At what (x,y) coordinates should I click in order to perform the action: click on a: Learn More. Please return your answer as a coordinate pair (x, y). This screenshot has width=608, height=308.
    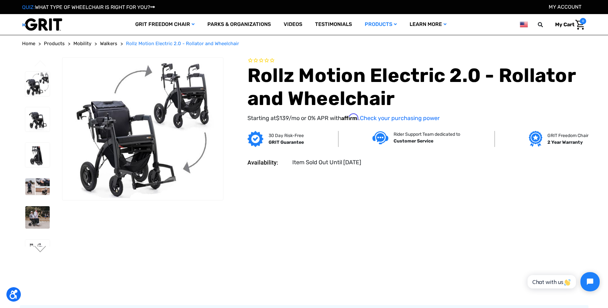
    Looking at the image, I should click on (428, 24).